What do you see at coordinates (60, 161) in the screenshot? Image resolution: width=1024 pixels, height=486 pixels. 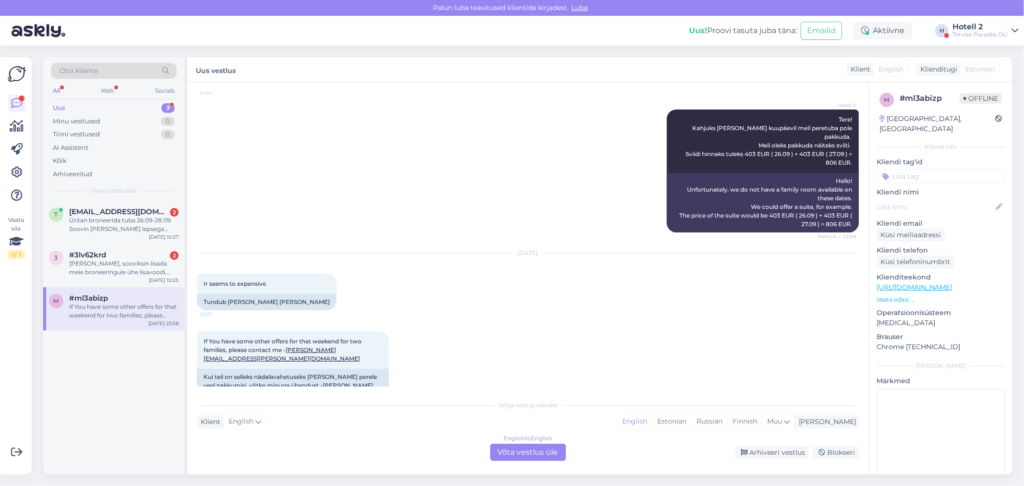 I see `div: Kõik` at bounding box center [60, 161].